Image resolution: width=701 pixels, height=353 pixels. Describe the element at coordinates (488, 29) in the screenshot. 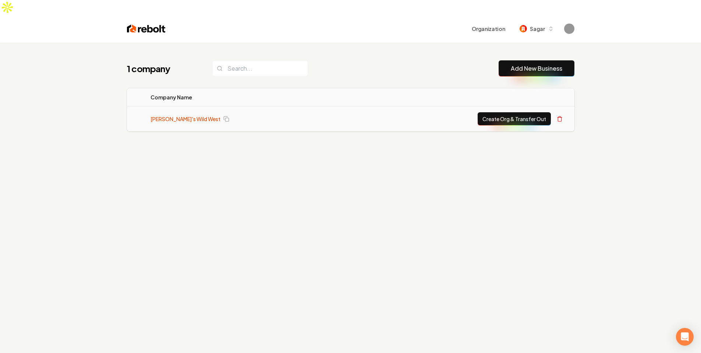

I see `button: Organization` at that location.